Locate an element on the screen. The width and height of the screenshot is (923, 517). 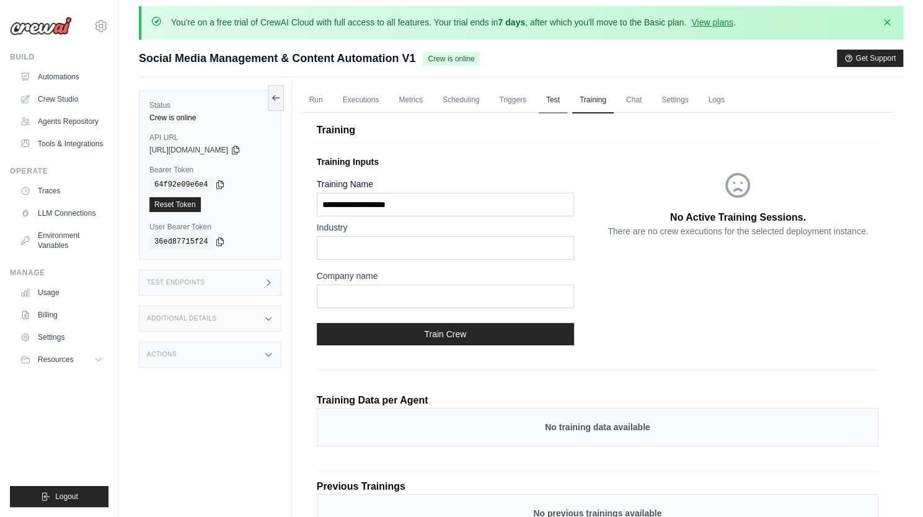
label: Bearer Token is located at coordinates (210, 170).